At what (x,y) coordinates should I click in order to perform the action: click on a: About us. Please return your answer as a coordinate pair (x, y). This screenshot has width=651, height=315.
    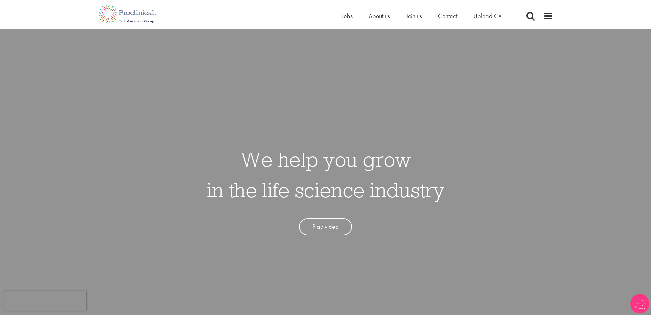
    Looking at the image, I should click on (379, 16).